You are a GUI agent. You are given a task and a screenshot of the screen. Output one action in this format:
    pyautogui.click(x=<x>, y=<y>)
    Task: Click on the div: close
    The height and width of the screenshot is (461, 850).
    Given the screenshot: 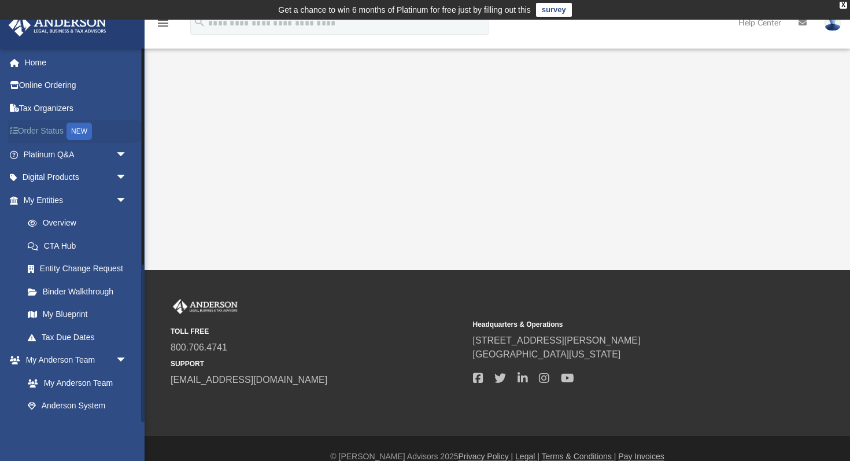 What is the action you would take?
    pyautogui.click(x=843, y=5)
    